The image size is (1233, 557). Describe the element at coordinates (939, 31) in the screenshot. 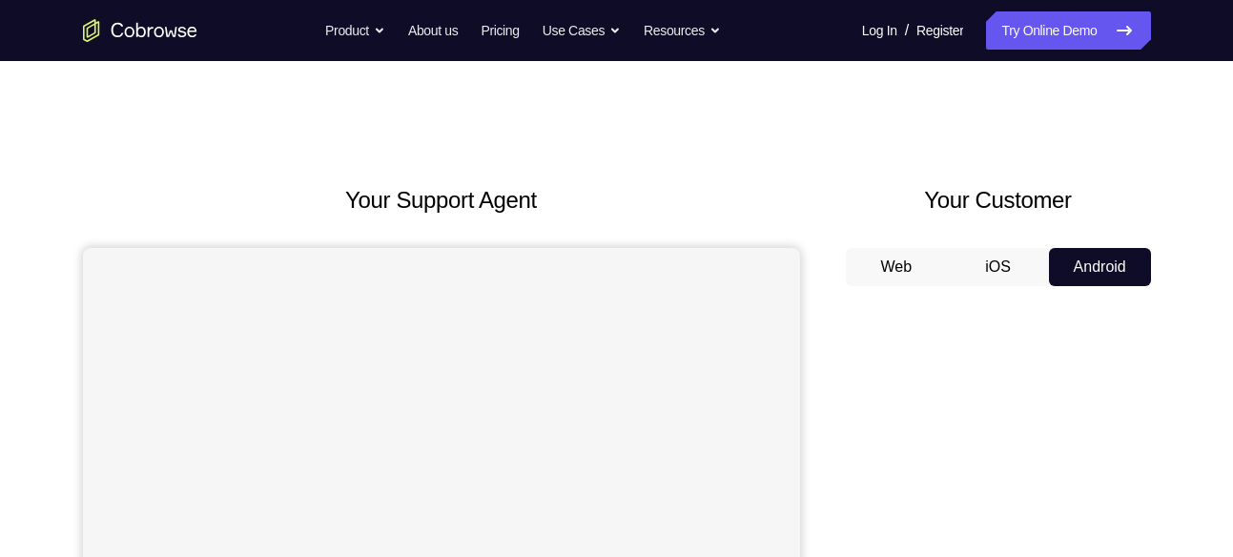

I see `a: Register` at that location.